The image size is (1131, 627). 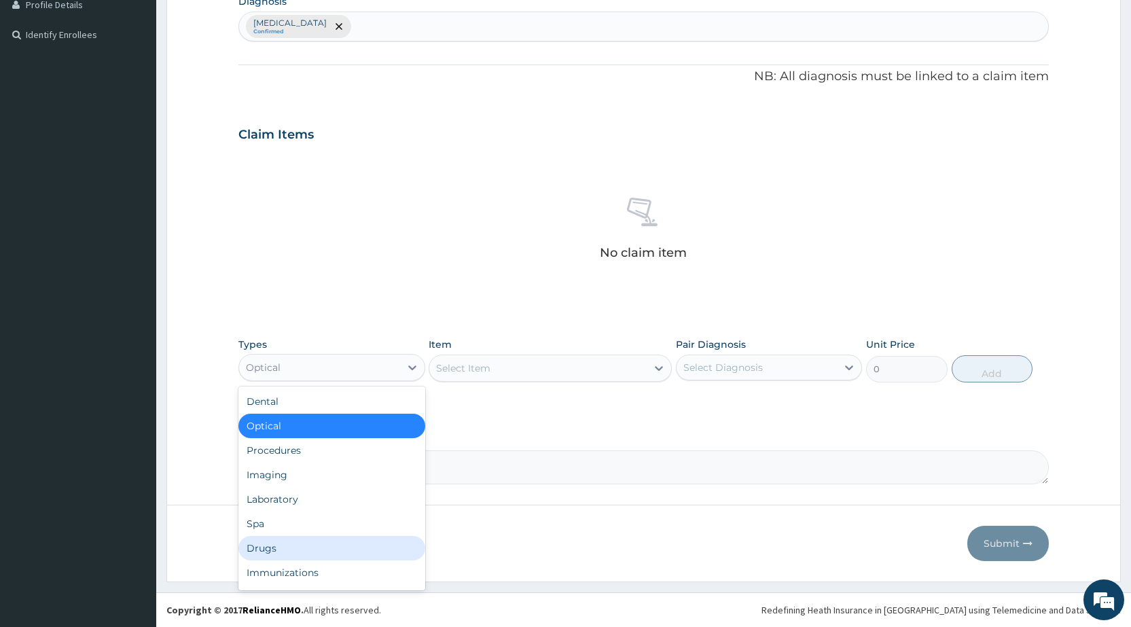 I want to click on button: Add, so click(x=991, y=369).